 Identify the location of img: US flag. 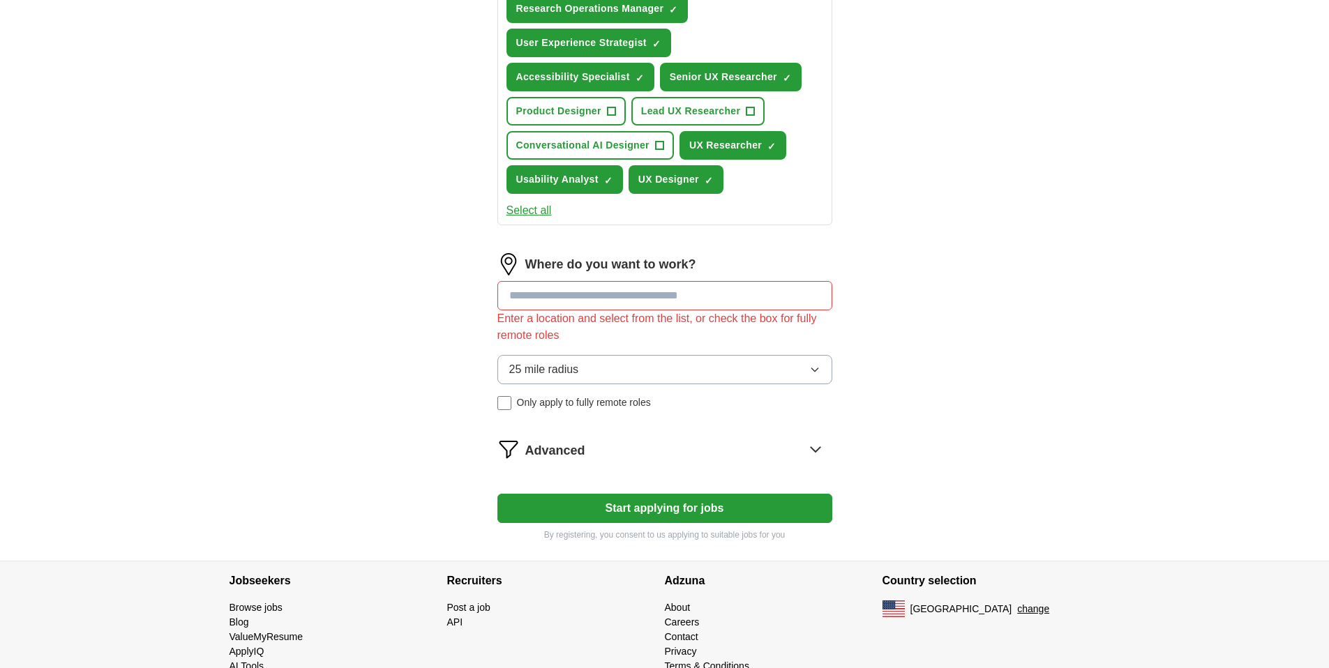
(893, 609).